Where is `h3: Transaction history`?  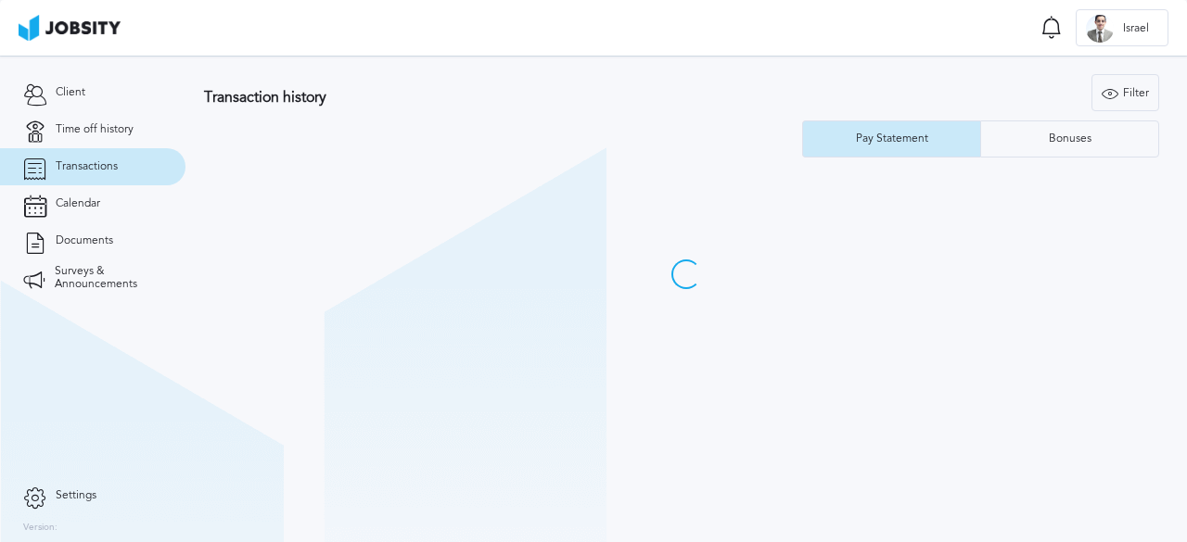
h3: Transaction history is located at coordinates (464, 97).